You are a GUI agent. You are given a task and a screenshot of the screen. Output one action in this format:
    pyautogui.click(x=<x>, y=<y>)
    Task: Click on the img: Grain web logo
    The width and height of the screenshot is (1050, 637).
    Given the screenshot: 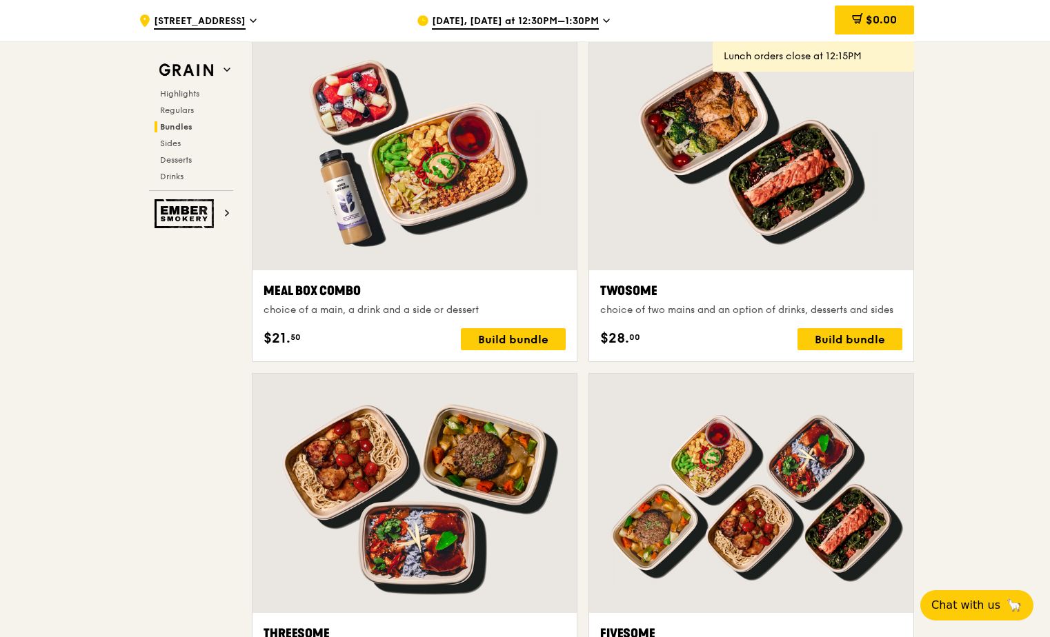 What is the action you would take?
    pyautogui.click(x=186, y=70)
    